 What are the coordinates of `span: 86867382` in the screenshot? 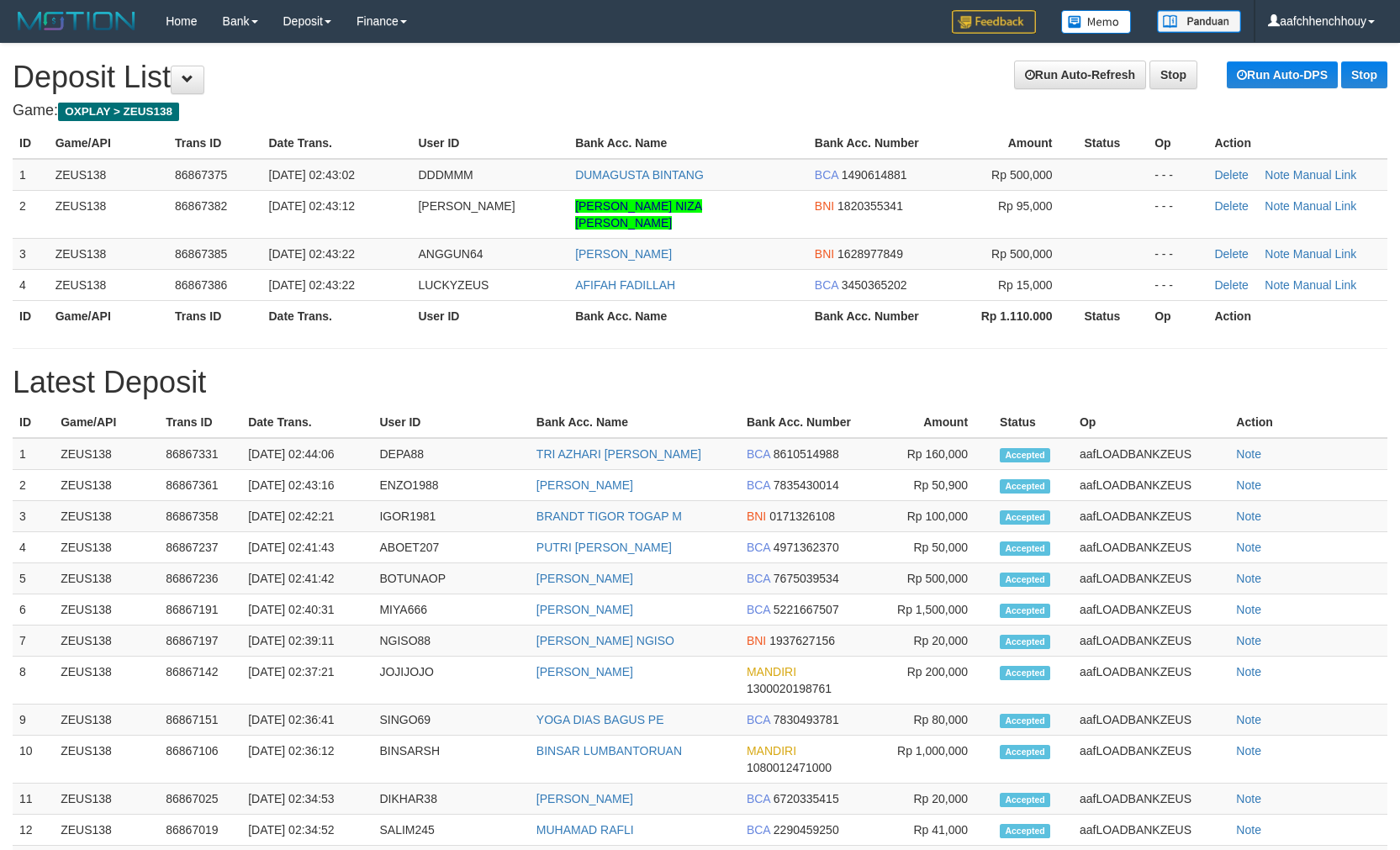 It's located at (201, 206).